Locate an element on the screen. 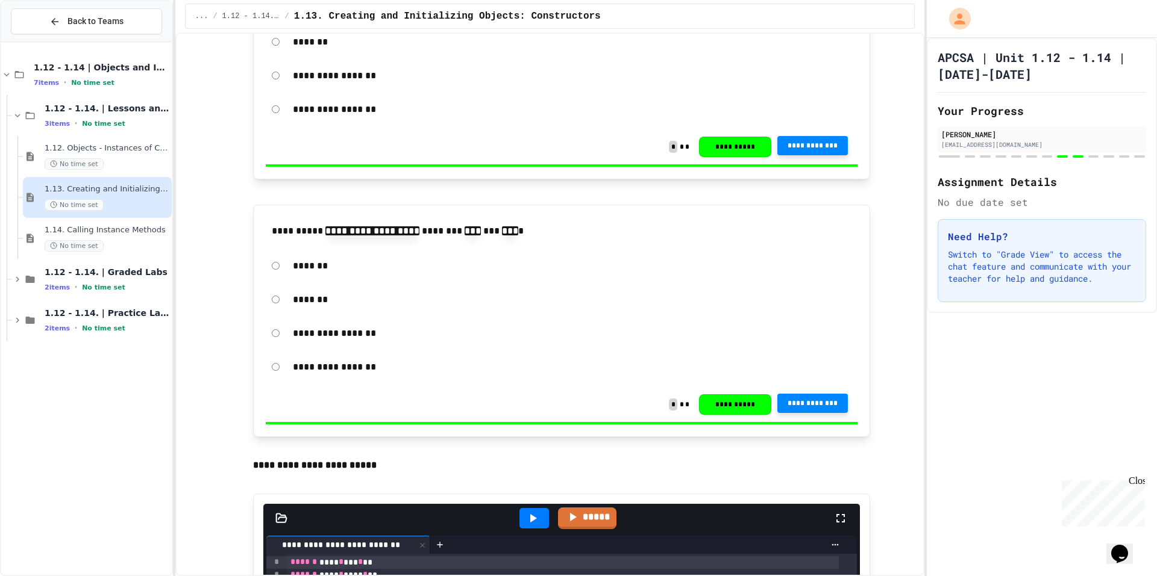 This screenshot has width=1157, height=576. h2: Assignment Details is located at coordinates (1042, 182).